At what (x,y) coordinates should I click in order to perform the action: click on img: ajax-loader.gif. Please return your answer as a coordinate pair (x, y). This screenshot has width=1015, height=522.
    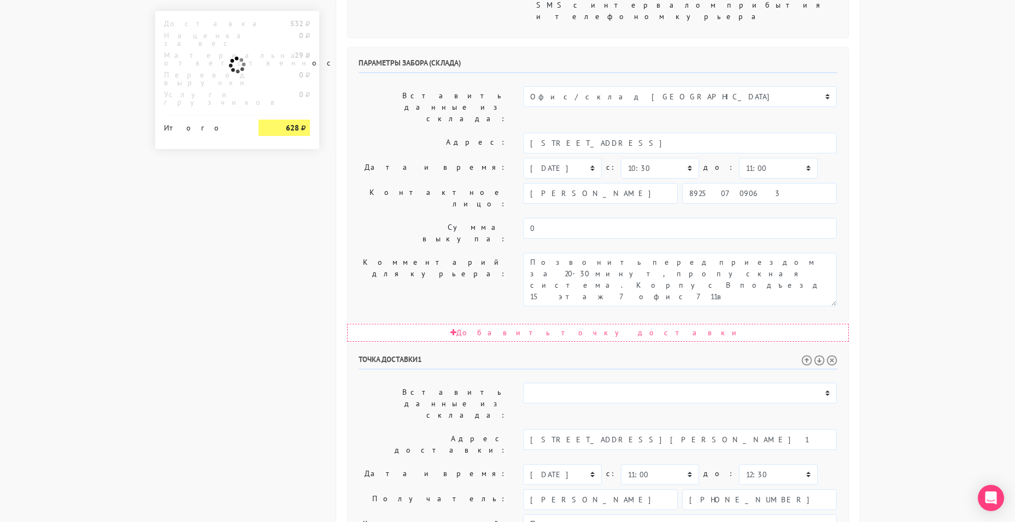
    Looking at the image, I should click on (237, 65).